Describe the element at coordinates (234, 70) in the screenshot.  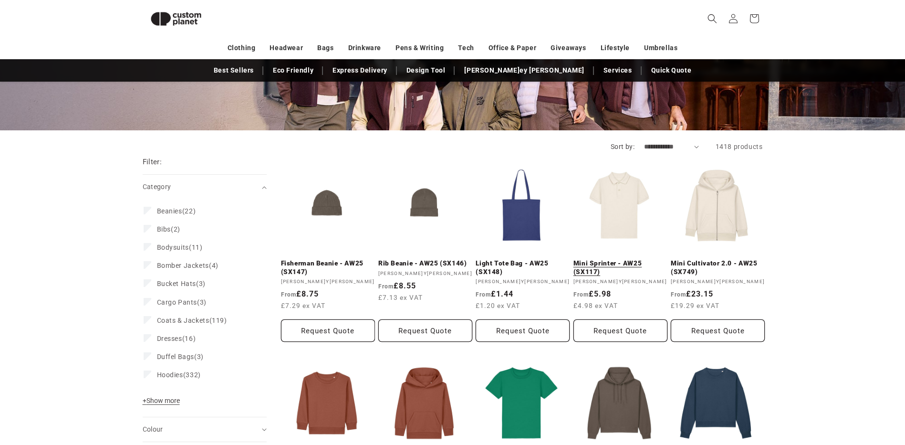
I see `a: Best Sellers` at that location.